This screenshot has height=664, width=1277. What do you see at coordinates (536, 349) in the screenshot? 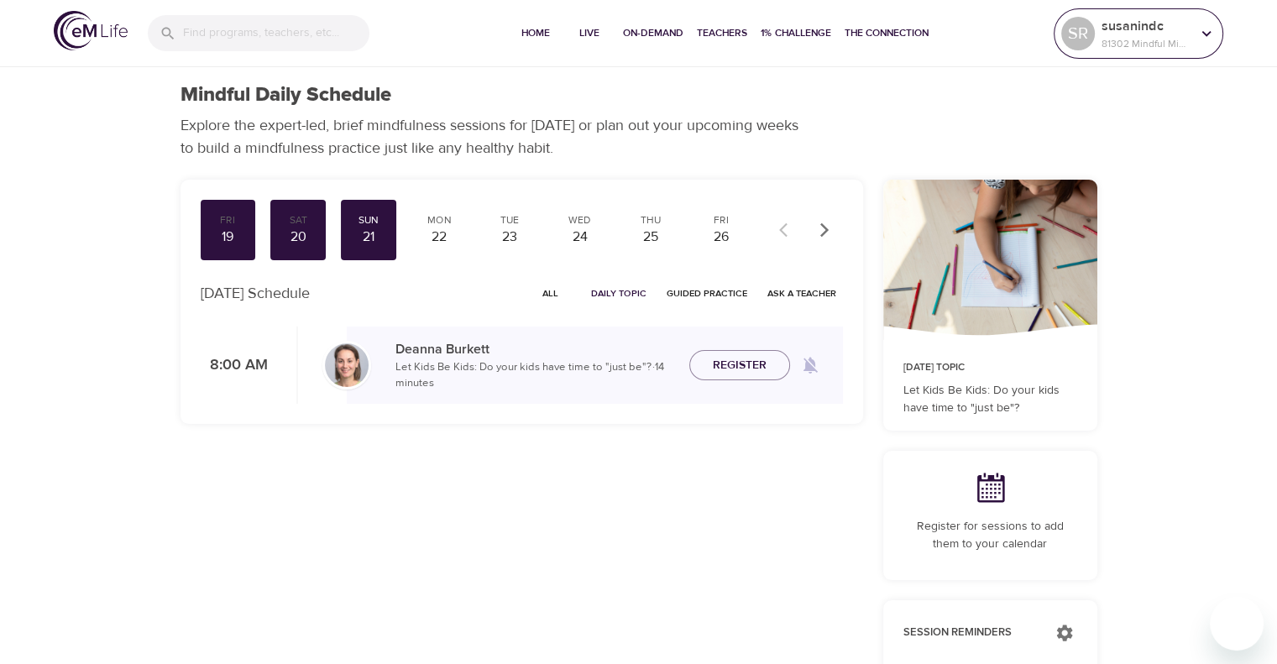
I see `p: Deanna Burkett` at bounding box center [536, 349].